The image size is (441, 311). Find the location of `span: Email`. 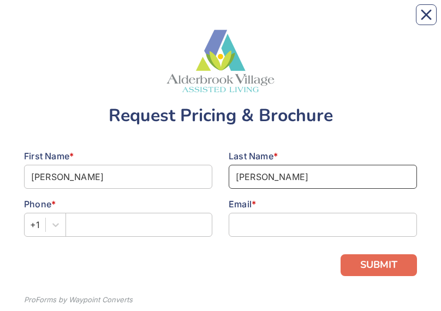

span: Email is located at coordinates (240, 204).